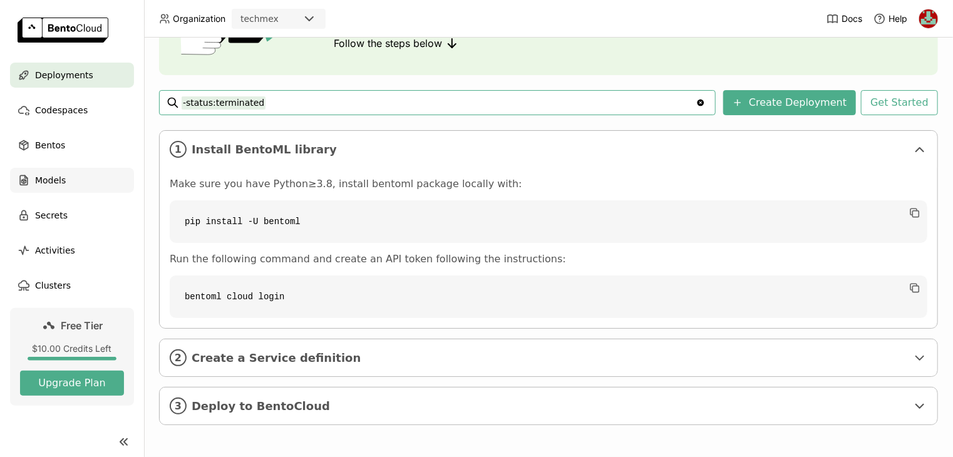 The height and width of the screenshot is (457, 953). Describe the element at coordinates (701, 103) in the screenshot. I see `svg: Clear value` at that location.